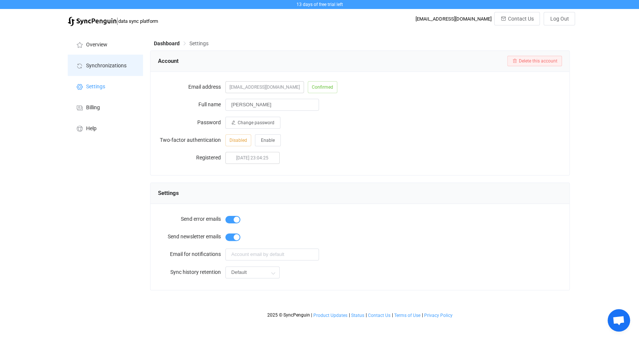 Image resolution: width=639 pixels, height=339 pixels. I want to click on button: Change password, so click(253, 123).